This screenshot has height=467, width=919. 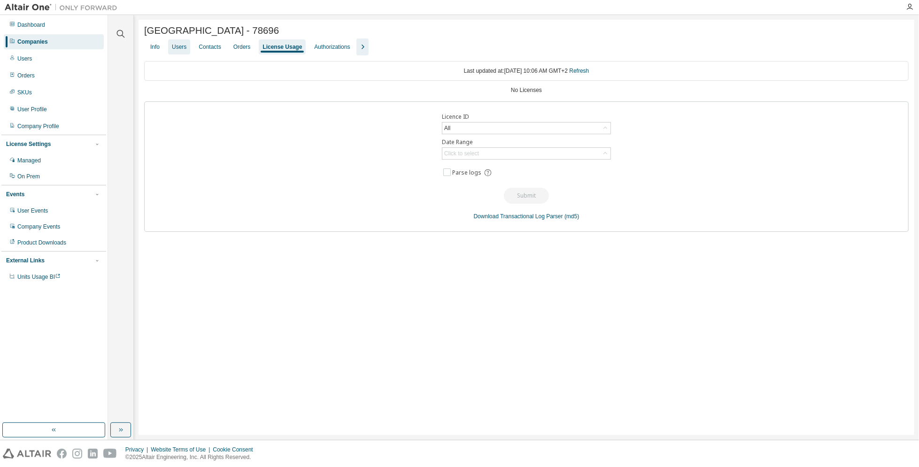 I want to click on div: Events, so click(x=15, y=195).